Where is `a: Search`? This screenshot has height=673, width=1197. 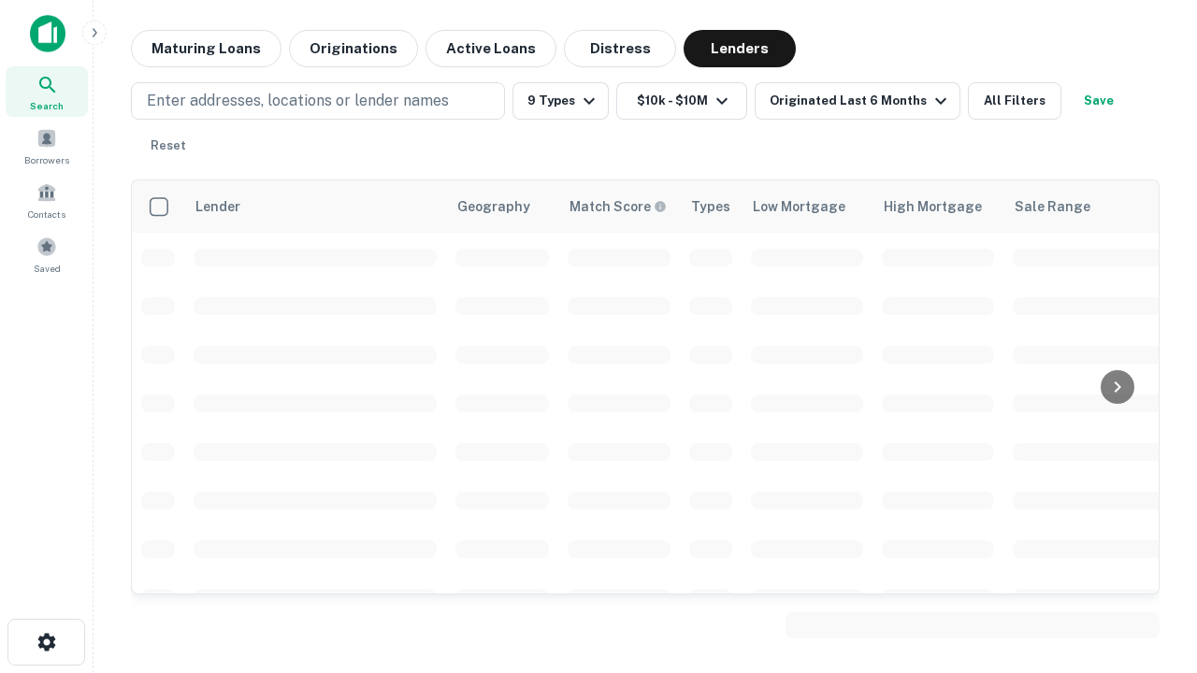
a: Search is located at coordinates (47, 92).